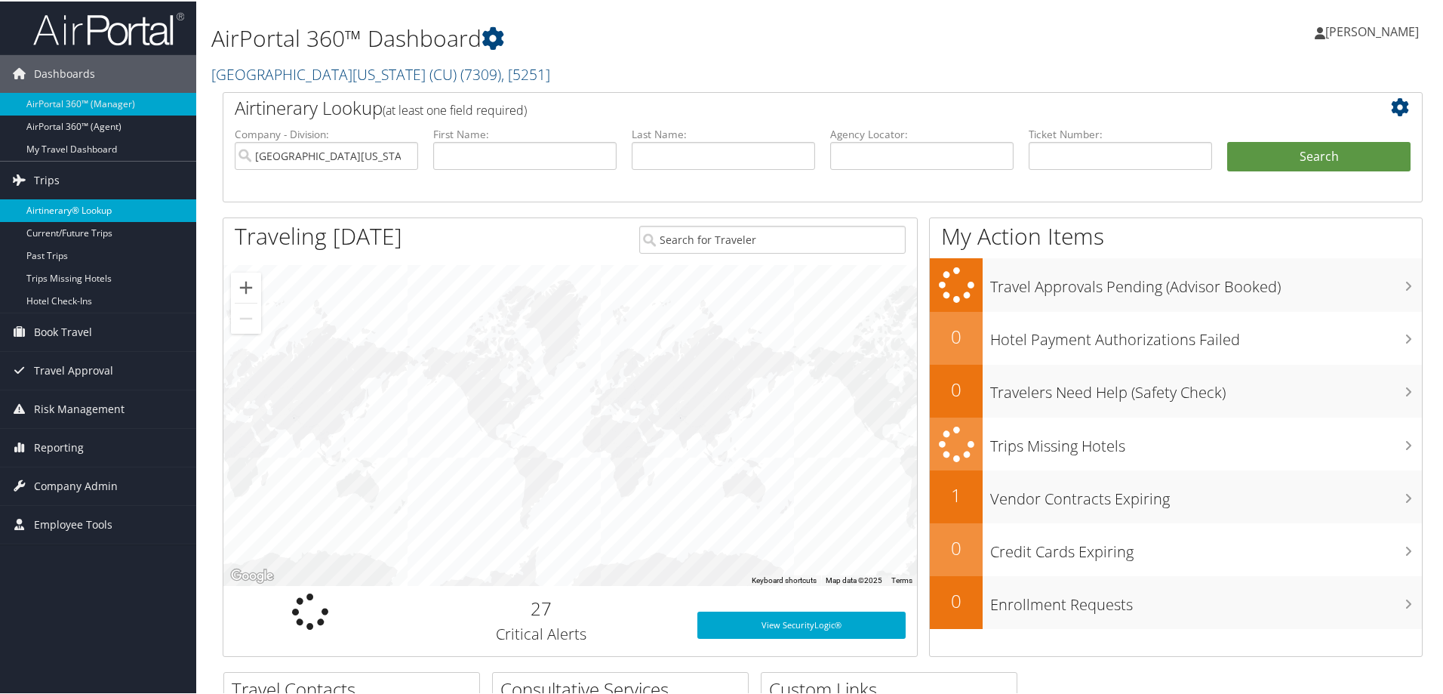 This screenshot has height=694, width=1443. What do you see at coordinates (47, 179) in the screenshot?
I see `span: Trips` at bounding box center [47, 179].